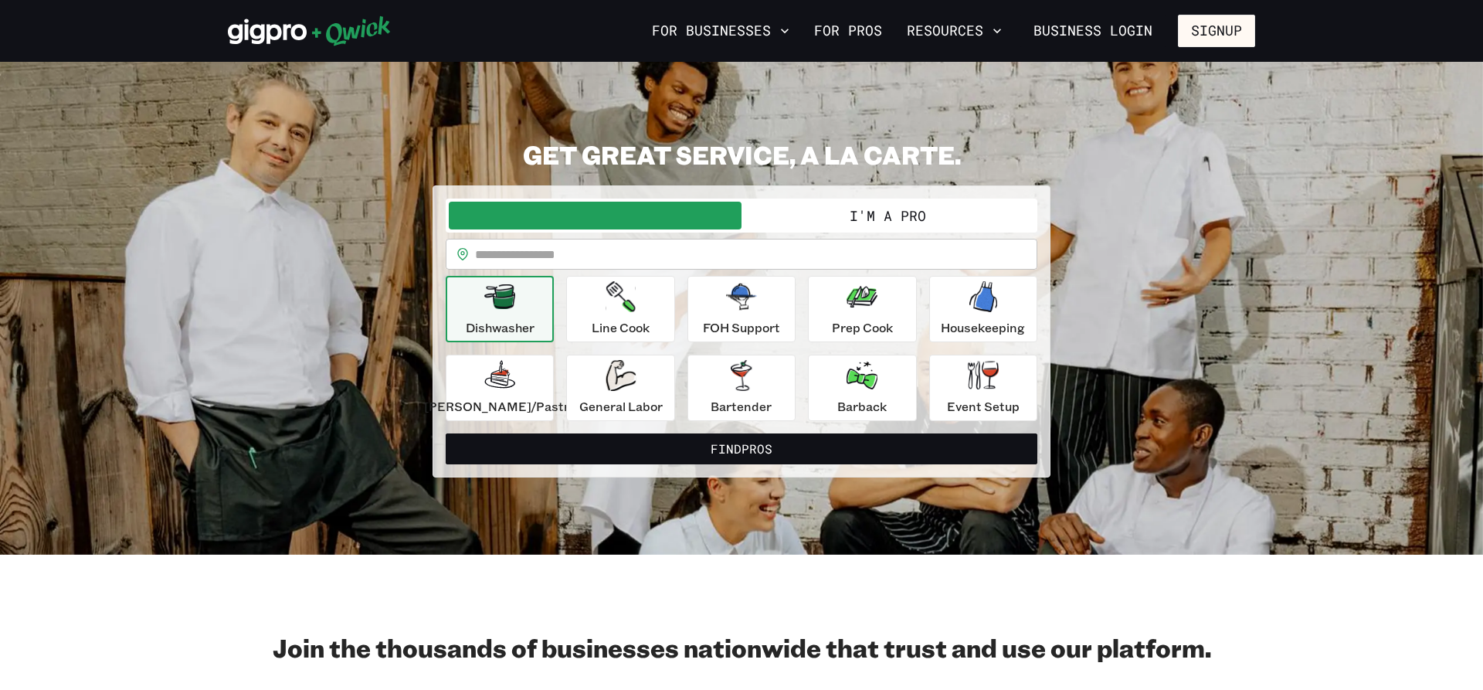 The width and height of the screenshot is (1483, 690). Describe the element at coordinates (983, 406) in the screenshot. I see `p: Event Setup` at that location.